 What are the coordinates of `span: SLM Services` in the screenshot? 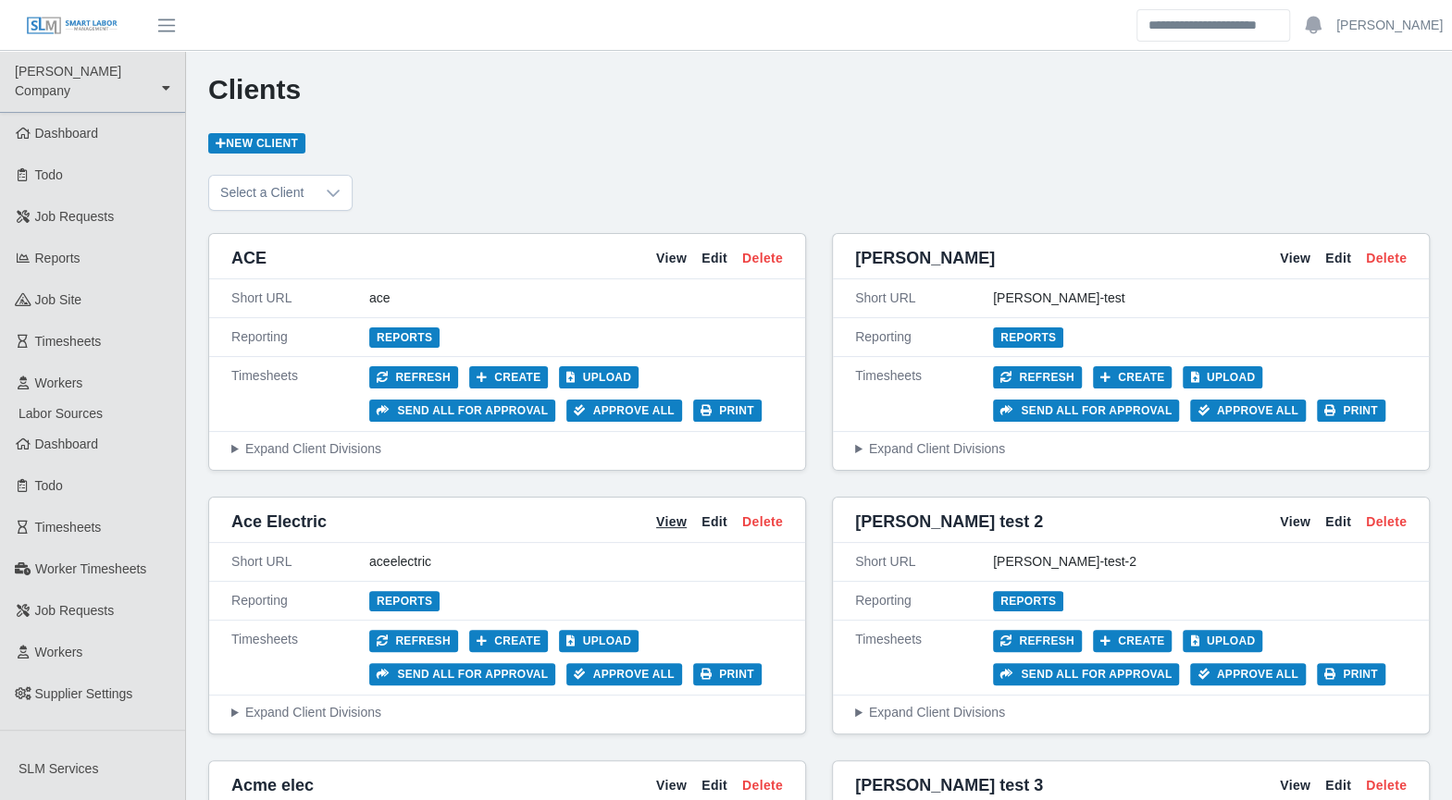 It's located at (58, 769).